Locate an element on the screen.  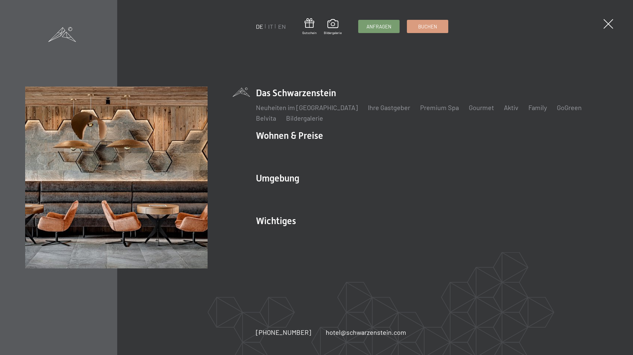
a: Belvita is located at coordinates (266, 118).